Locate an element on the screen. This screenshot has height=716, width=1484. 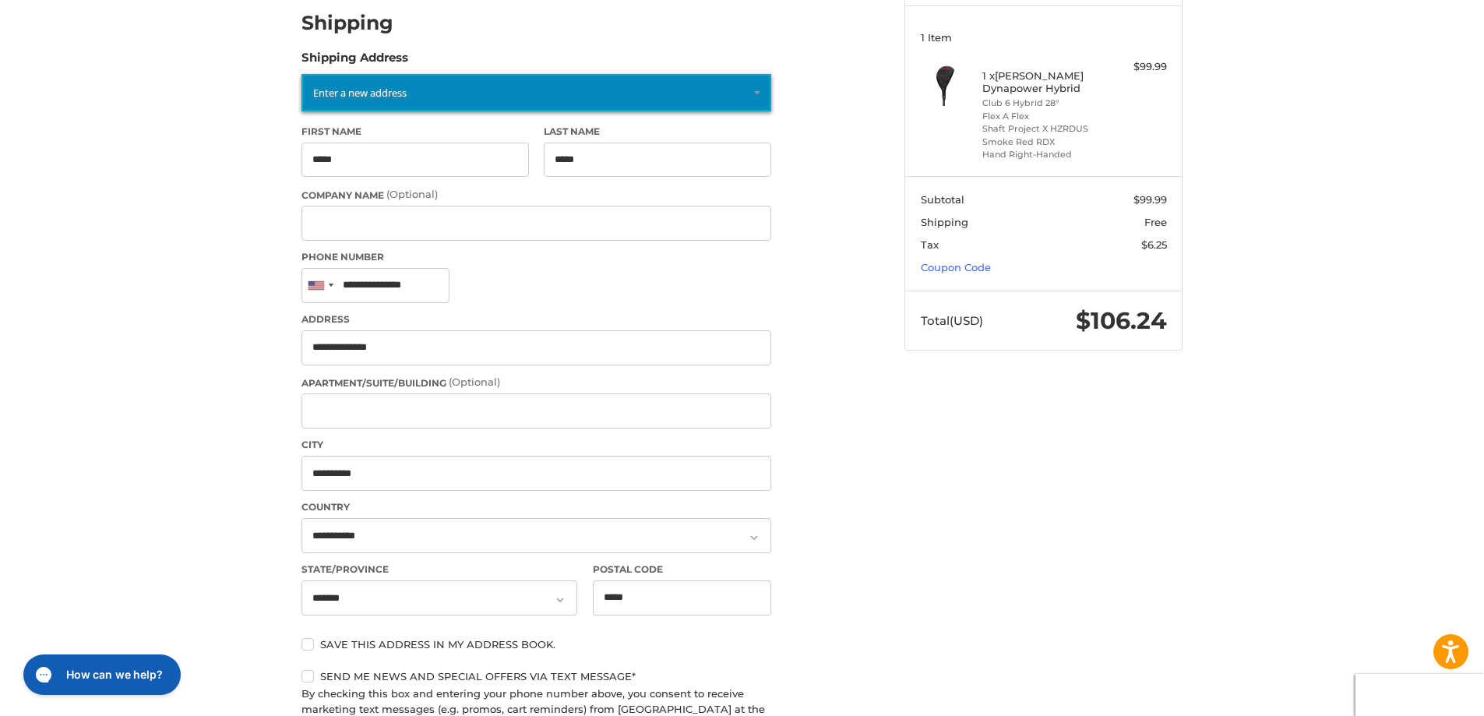
a: Coupon Code is located at coordinates (956, 267).